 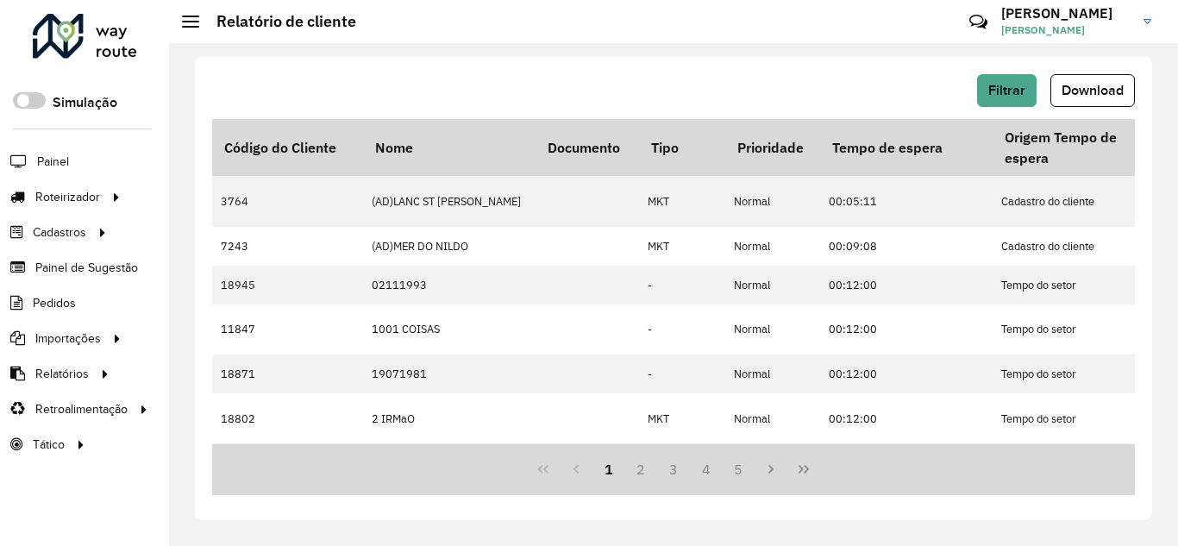 What do you see at coordinates (59, 232) in the screenshot?
I see `span: Cadastros` at bounding box center [59, 232].